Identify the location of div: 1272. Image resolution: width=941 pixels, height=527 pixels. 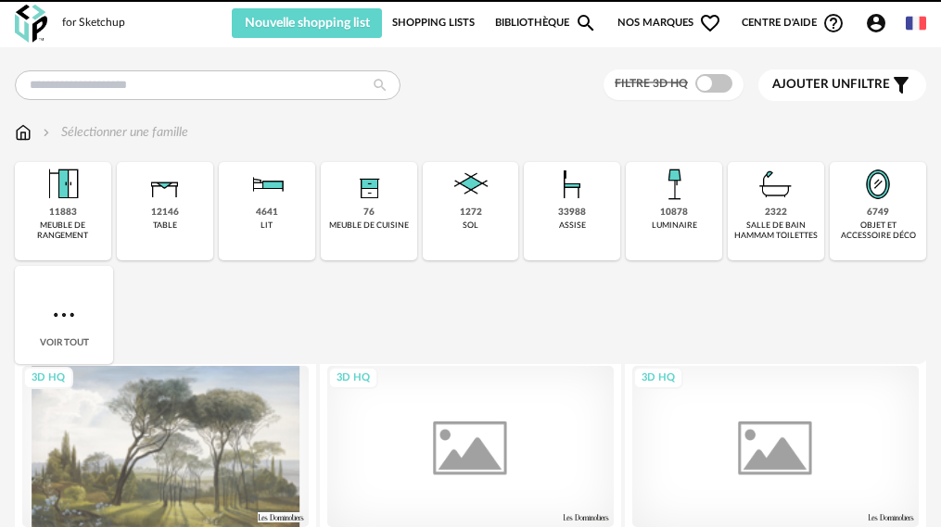
(471, 212).